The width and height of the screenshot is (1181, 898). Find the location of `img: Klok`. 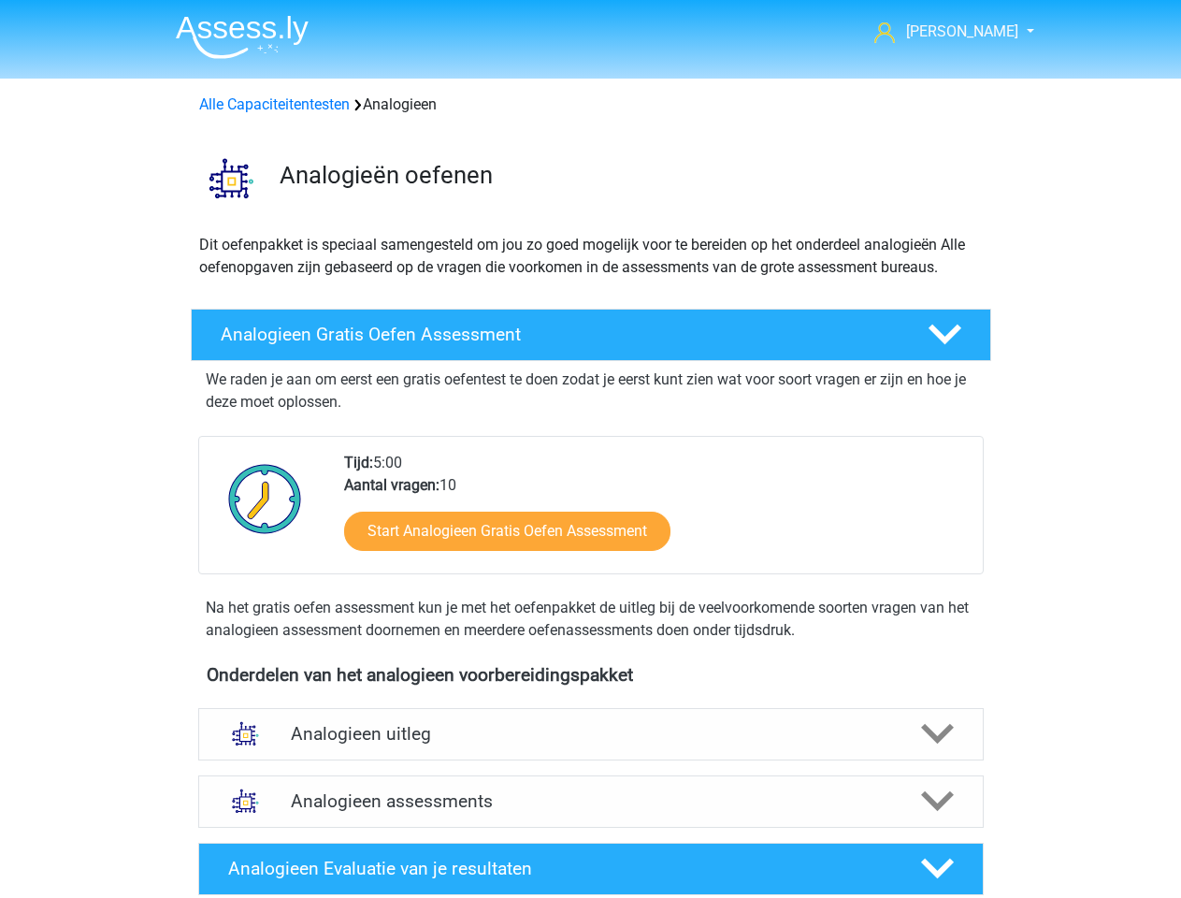

img: Klok is located at coordinates (265, 499).